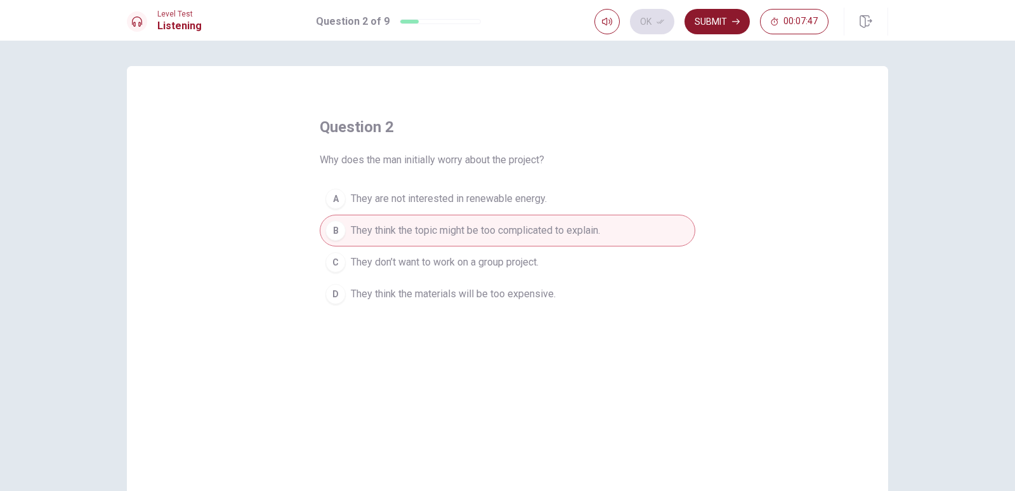 This screenshot has width=1015, height=491. What do you see at coordinates (353, 22) in the screenshot?
I see `h1: Question 2 of 9` at bounding box center [353, 22].